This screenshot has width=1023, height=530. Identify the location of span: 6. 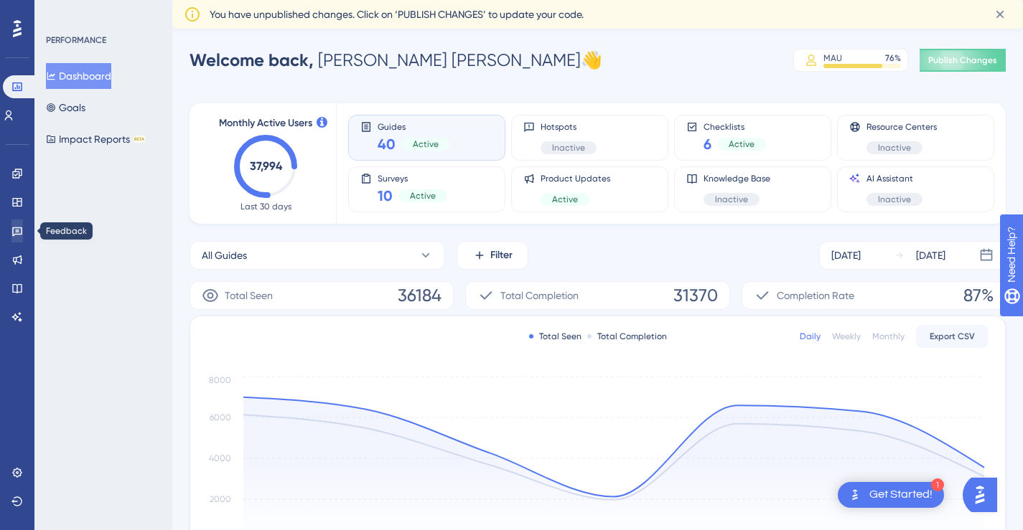
(707, 144).